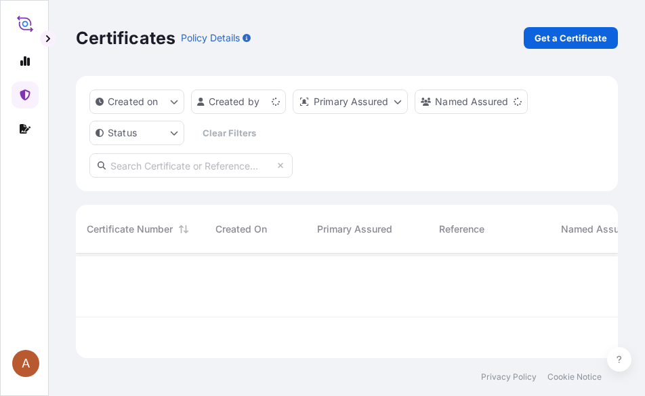  What do you see at coordinates (571, 38) in the screenshot?
I see `a: Get a Certificate` at bounding box center [571, 38].